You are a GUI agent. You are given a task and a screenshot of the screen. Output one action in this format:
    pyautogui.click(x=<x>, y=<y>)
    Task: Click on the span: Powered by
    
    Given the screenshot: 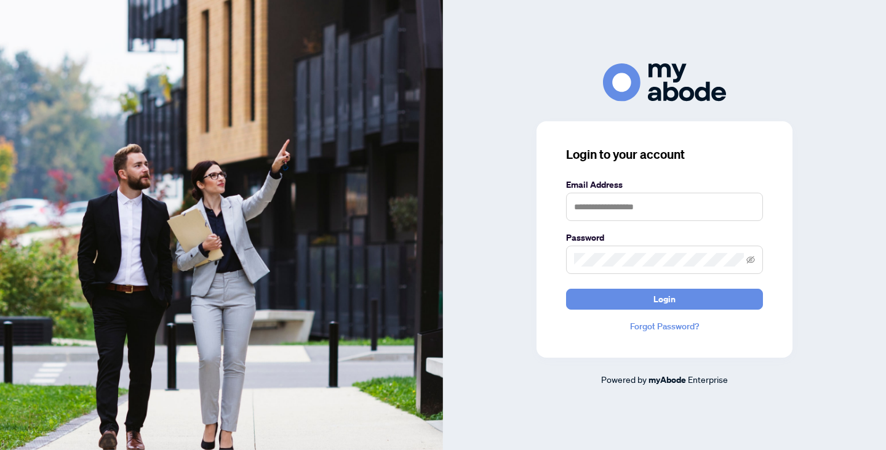 What is the action you would take?
    pyautogui.click(x=624, y=379)
    